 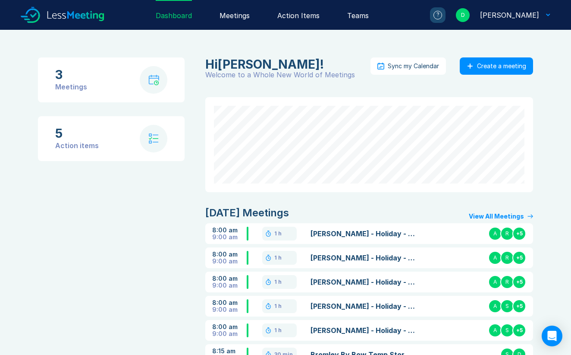 What do you see at coordinates (71, 75) in the screenshot?
I see `div: 3` at bounding box center [71, 75].